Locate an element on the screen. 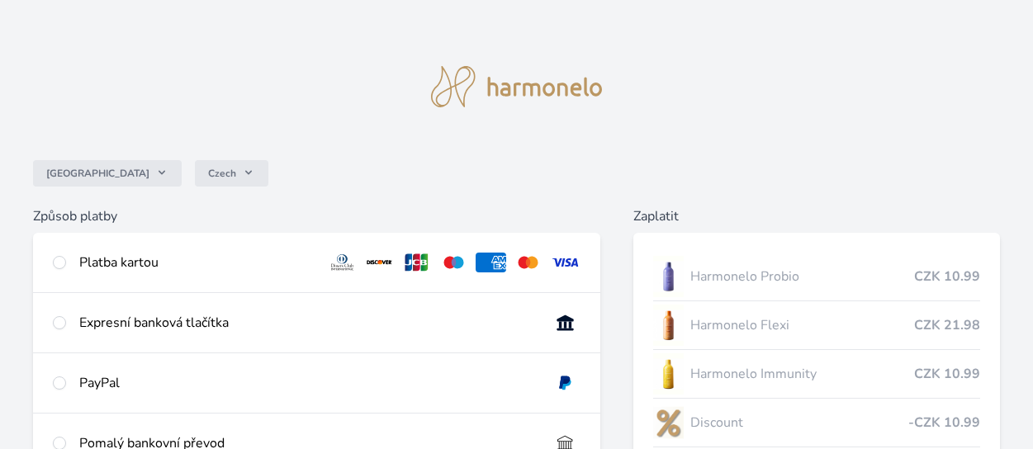 The width and height of the screenshot is (1033, 449). img: mc.svg is located at coordinates (528, 263).